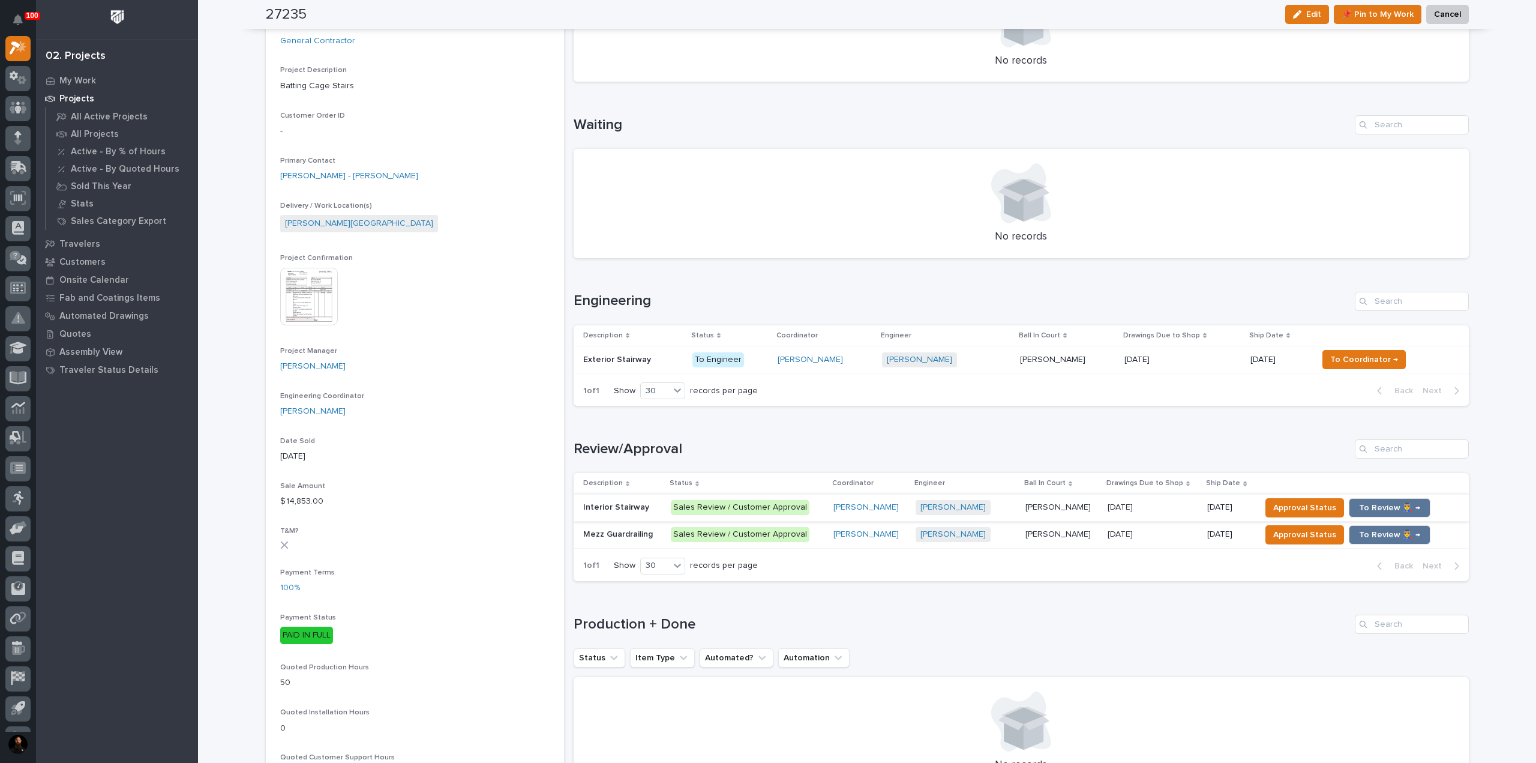  What do you see at coordinates (117, 280) in the screenshot?
I see `a: Onsite Calendar` at bounding box center [117, 280].